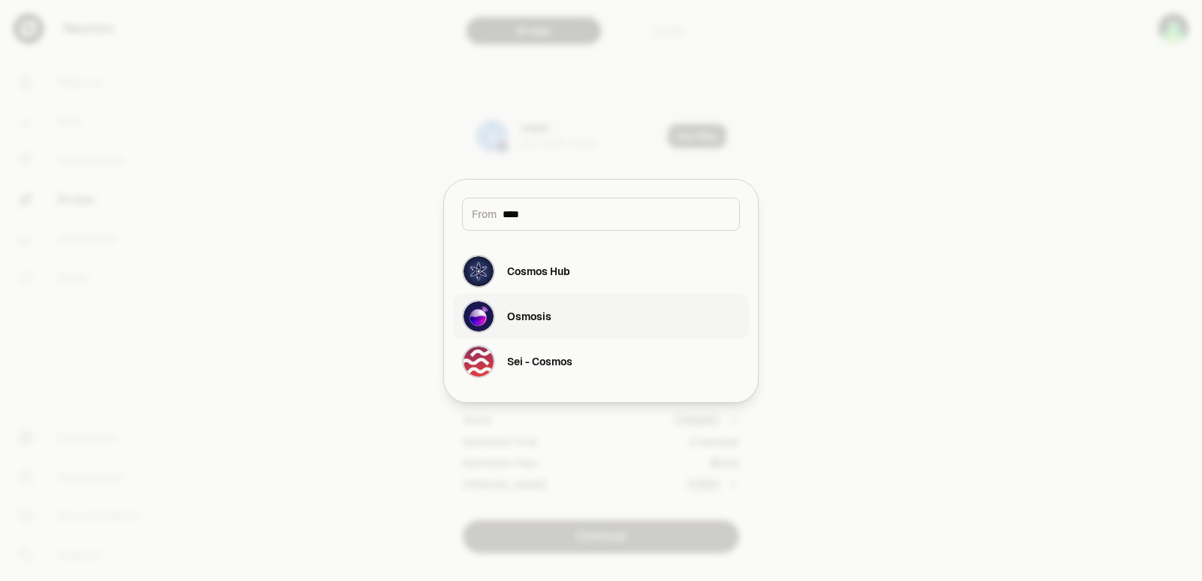 The width and height of the screenshot is (1202, 581). Describe the element at coordinates (479, 271) in the screenshot. I see `img: Cosmos Hub Logo` at that location.